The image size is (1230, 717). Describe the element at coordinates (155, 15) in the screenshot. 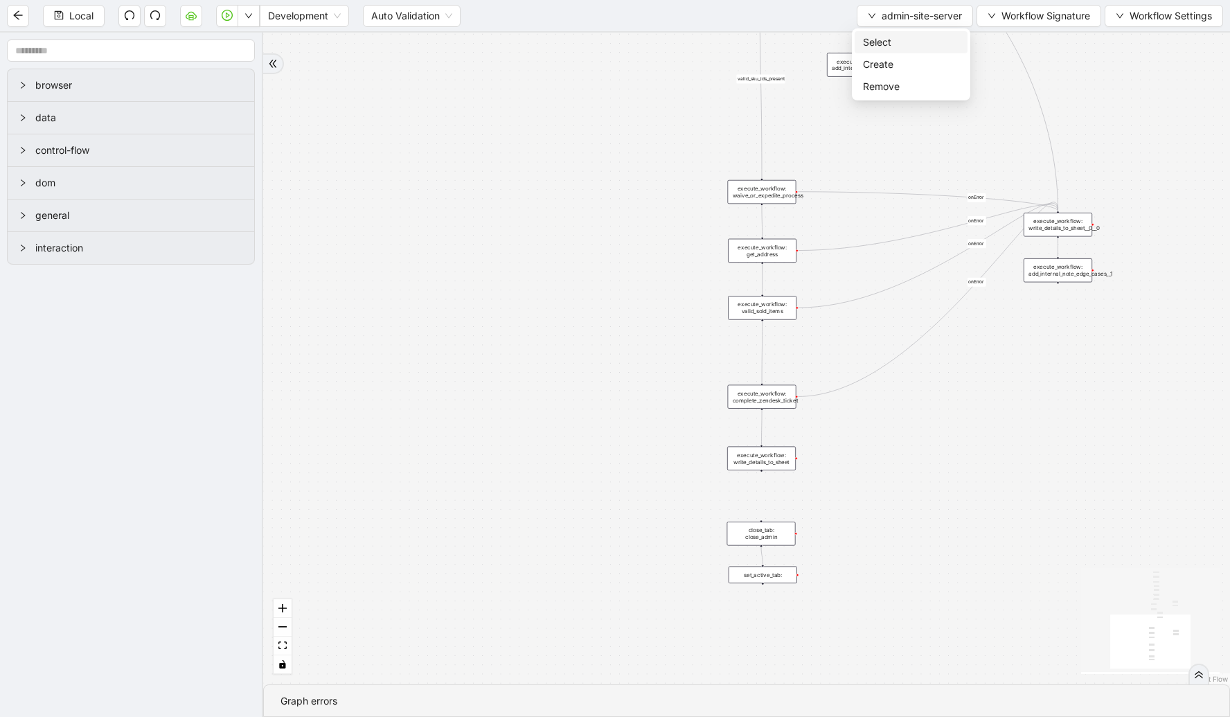

I see `span: redo` at that location.